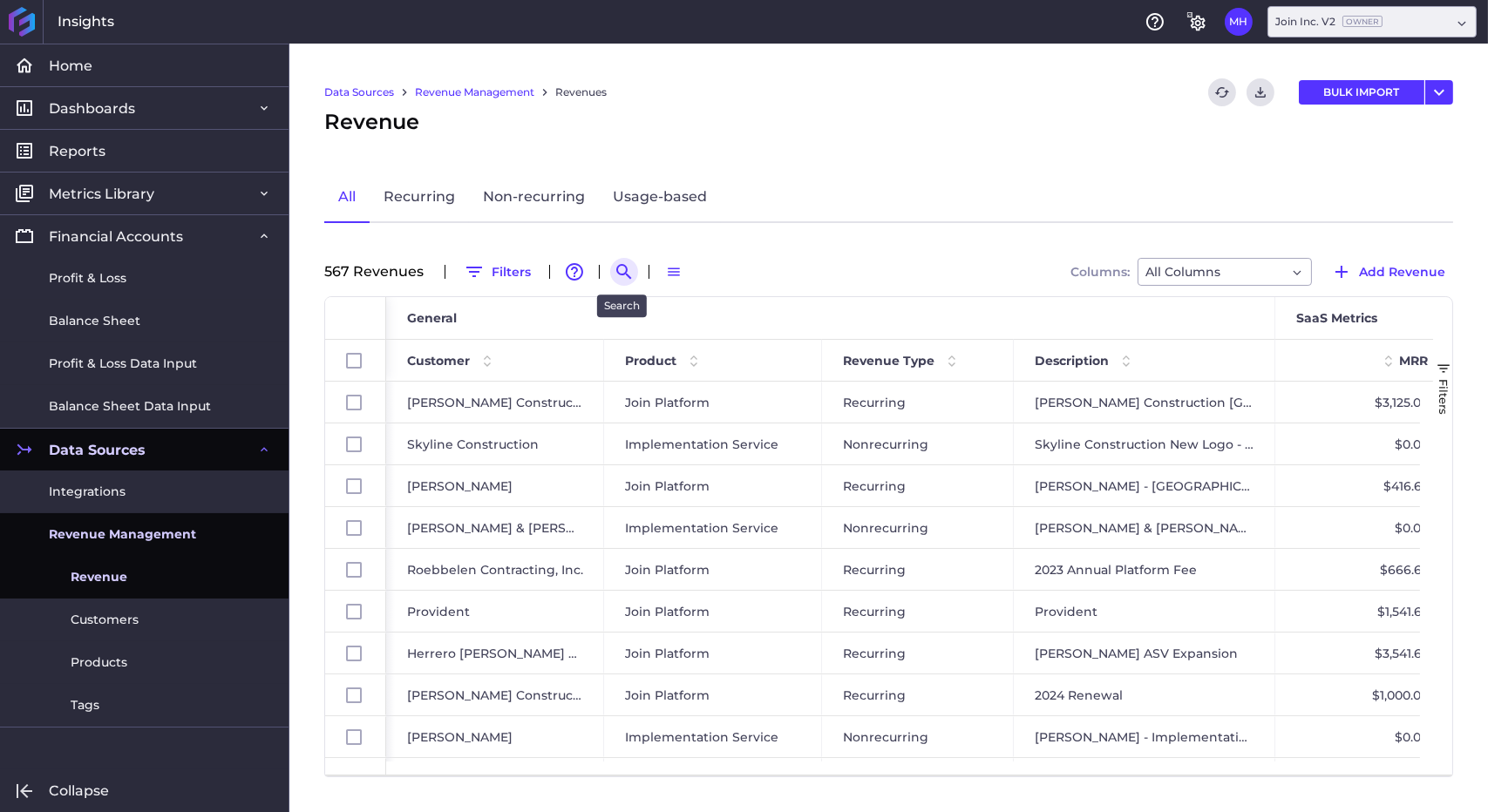 This screenshot has width=1488, height=812. I want to click on a: Recurring, so click(419, 197).